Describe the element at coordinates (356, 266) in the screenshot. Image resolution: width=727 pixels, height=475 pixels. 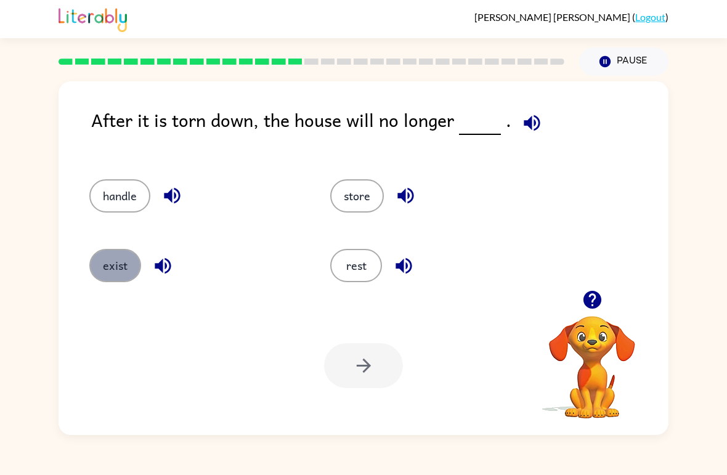
I see `button: rest` at that location.